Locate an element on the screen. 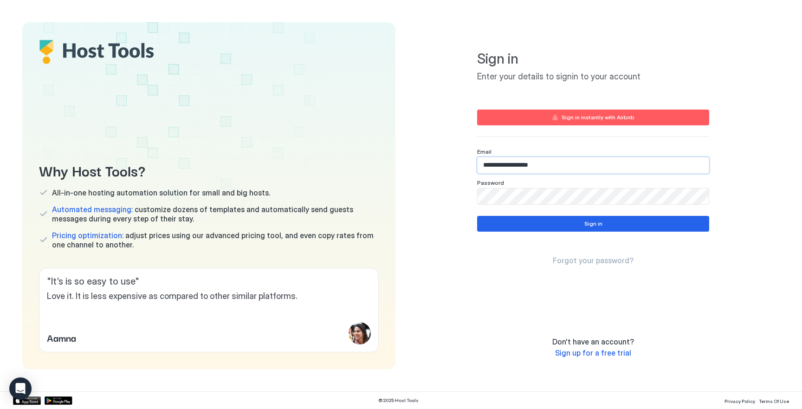 Image resolution: width=802 pixels, height=409 pixels. div: Google Play Store is located at coordinates (58, 401).